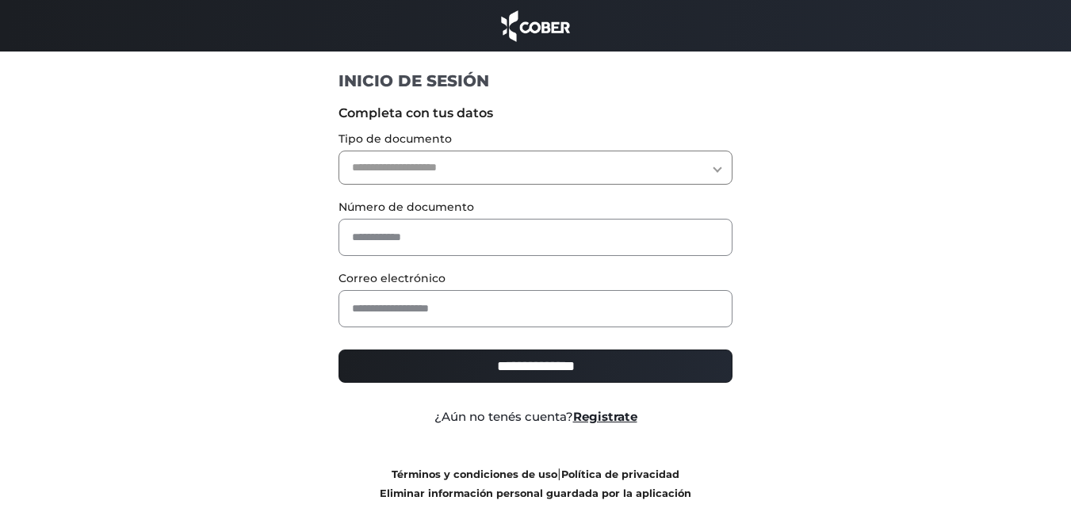 The image size is (1071, 508). I want to click on label: Completa con tus datos, so click(535, 113).